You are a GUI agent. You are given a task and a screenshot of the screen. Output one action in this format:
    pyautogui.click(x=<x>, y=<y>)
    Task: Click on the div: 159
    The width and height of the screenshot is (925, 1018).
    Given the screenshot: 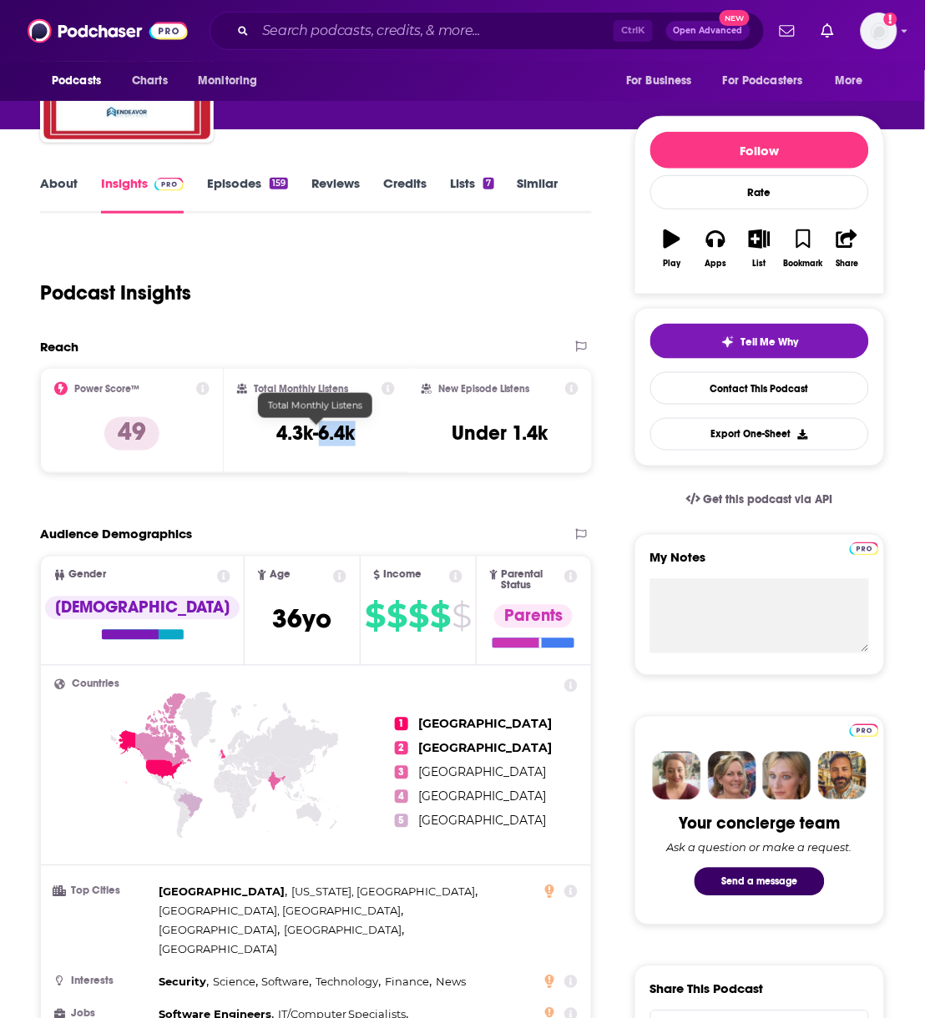 What is the action you would take?
    pyautogui.click(x=279, y=184)
    